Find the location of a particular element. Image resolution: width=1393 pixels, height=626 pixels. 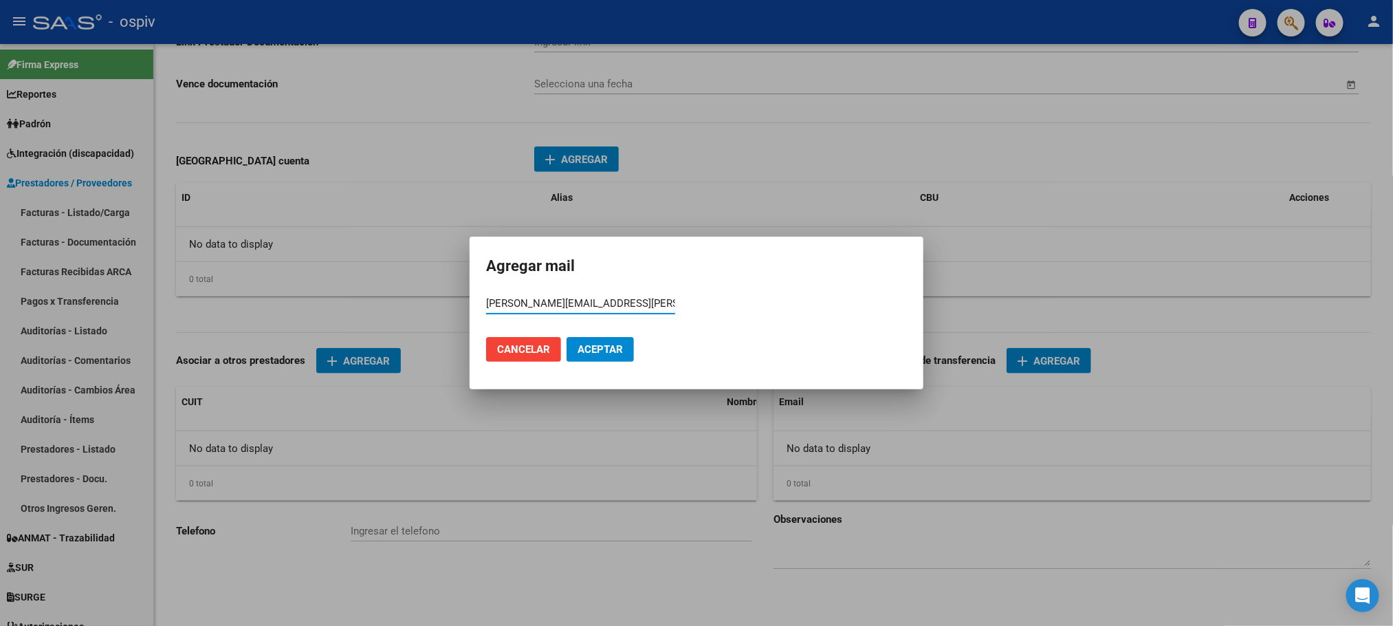

button: Aceptar is located at coordinates (600, 349).